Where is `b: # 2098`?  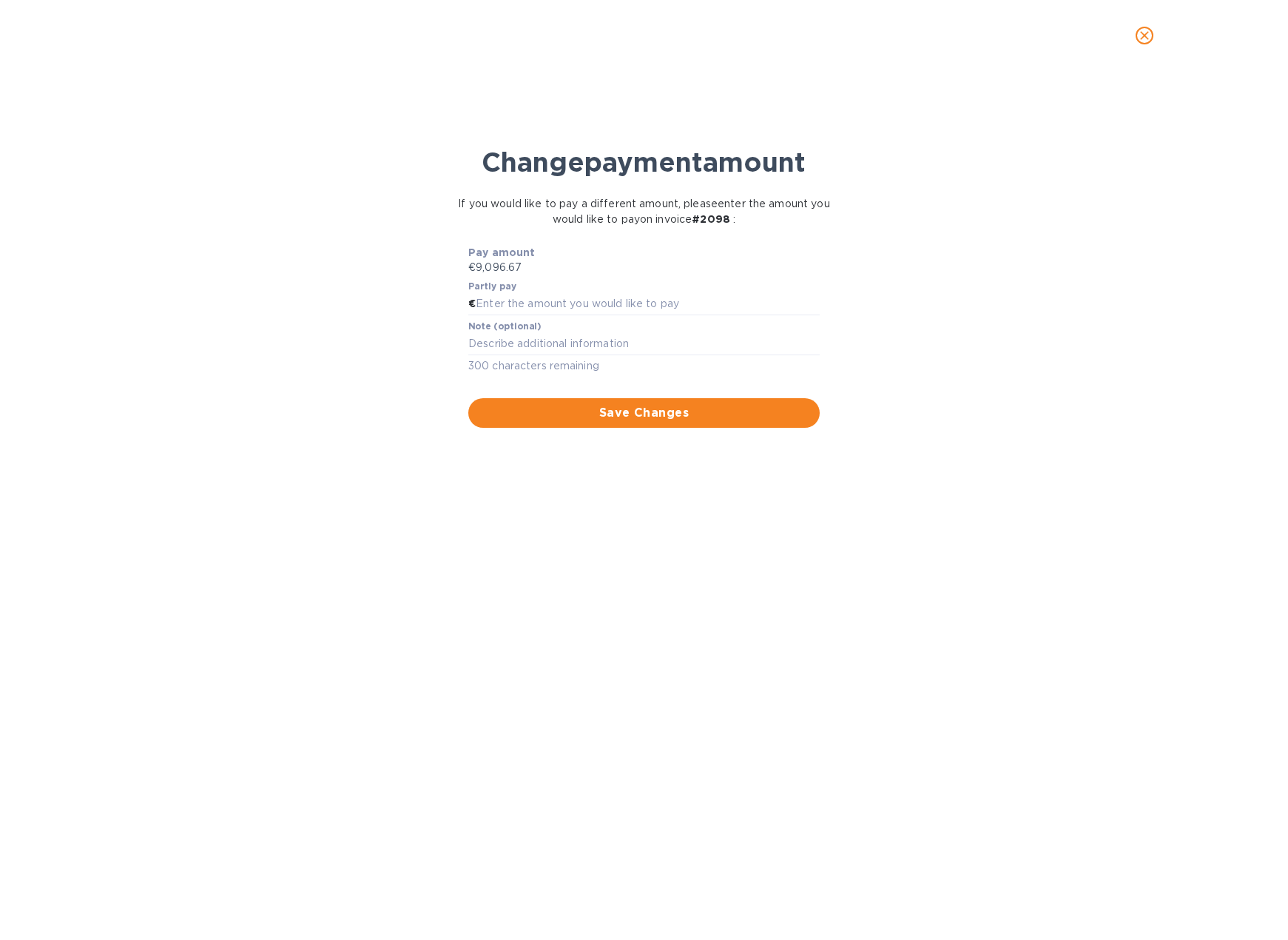 b: # 2098 is located at coordinates (711, 219).